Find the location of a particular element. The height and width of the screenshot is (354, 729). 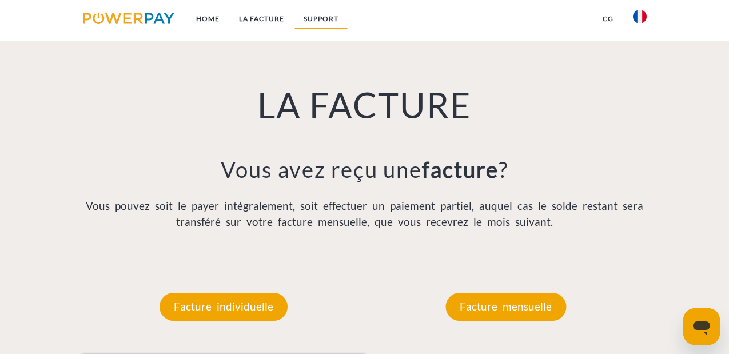

p: Facture individuelle is located at coordinates (224, 306).